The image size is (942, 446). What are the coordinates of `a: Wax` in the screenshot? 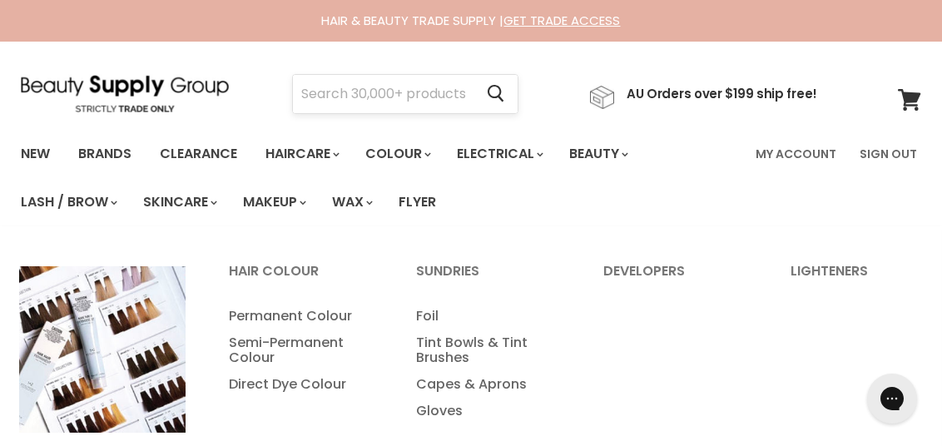 It's located at (351, 202).